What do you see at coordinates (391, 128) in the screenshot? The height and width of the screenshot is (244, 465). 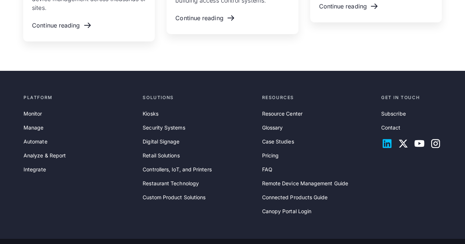 I see `a: Contact` at bounding box center [391, 128].